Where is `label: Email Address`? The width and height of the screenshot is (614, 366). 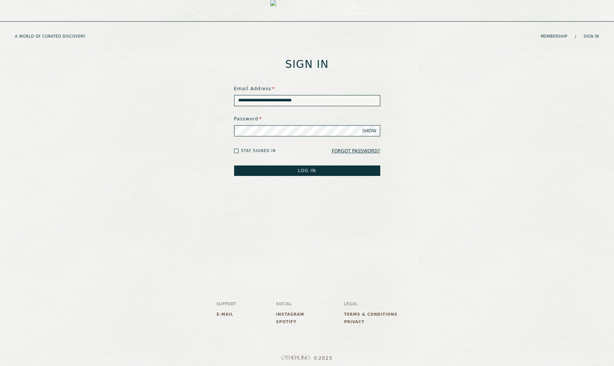
label: Email Address is located at coordinates (307, 89).